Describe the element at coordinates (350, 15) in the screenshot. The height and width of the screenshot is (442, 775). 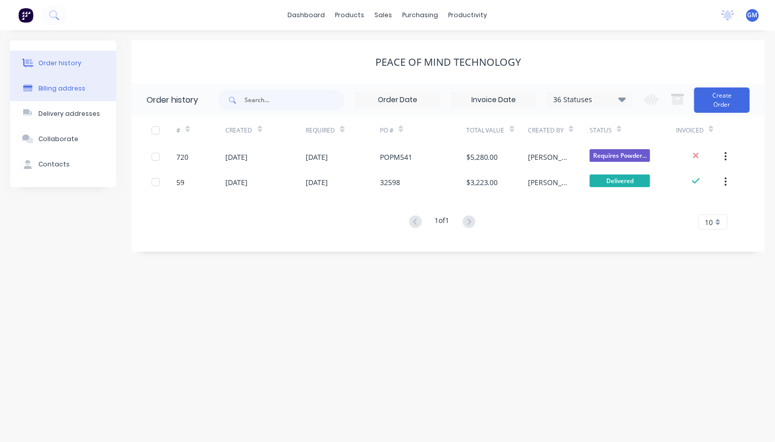
I see `div: products` at that location.